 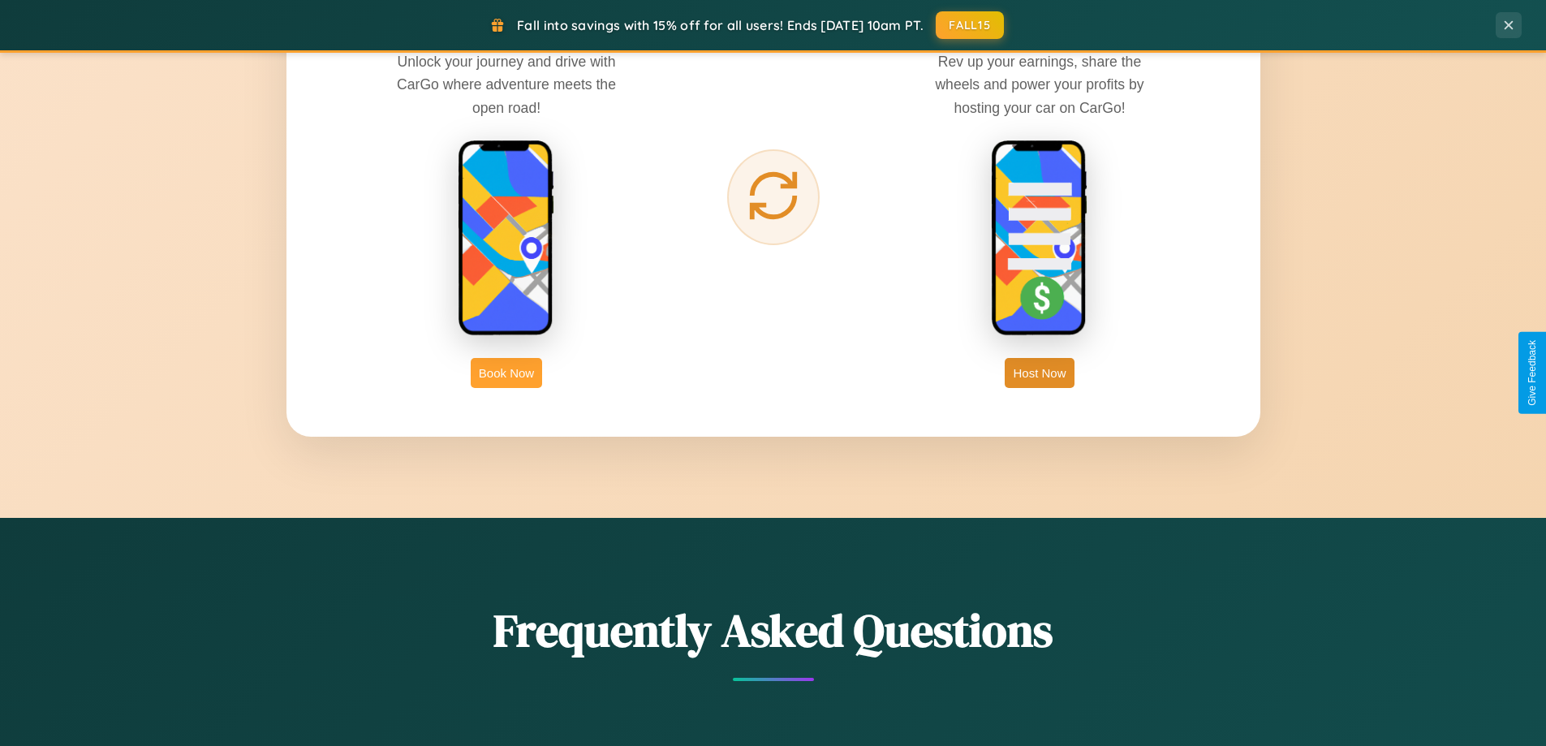 What do you see at coordinates (506, 372) in the screenshot?
I see `button: Book Now` at bounding box center [506, 372].